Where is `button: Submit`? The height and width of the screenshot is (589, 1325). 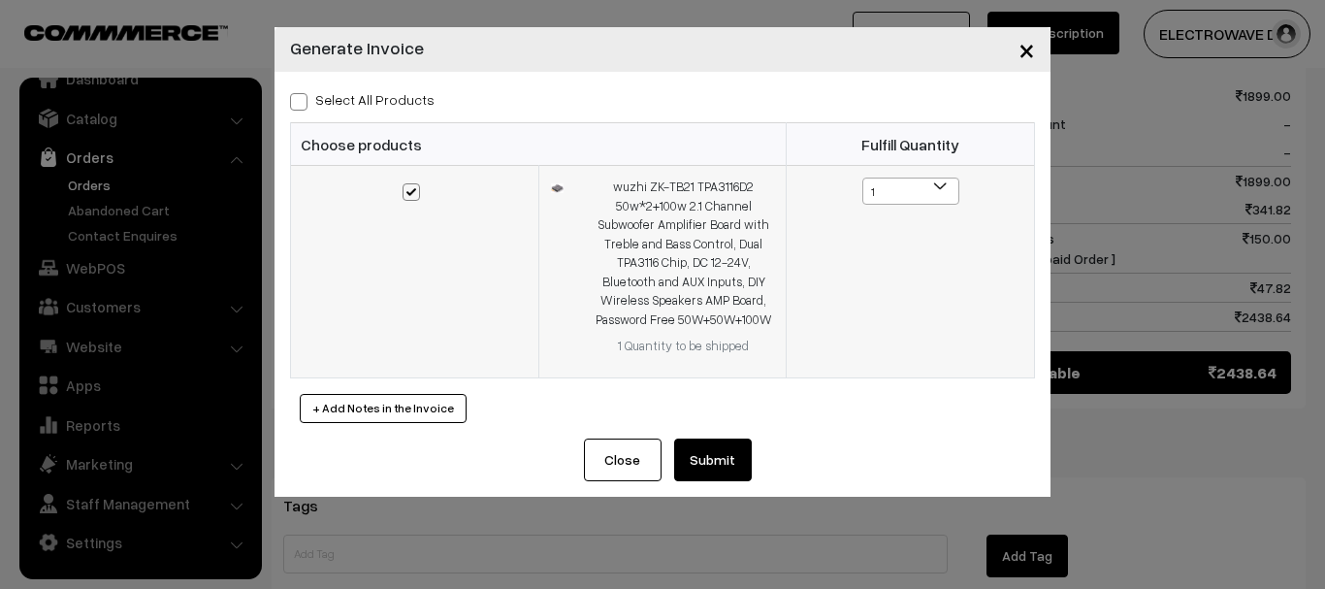
button: Submit is located at coordinates (713, 460).